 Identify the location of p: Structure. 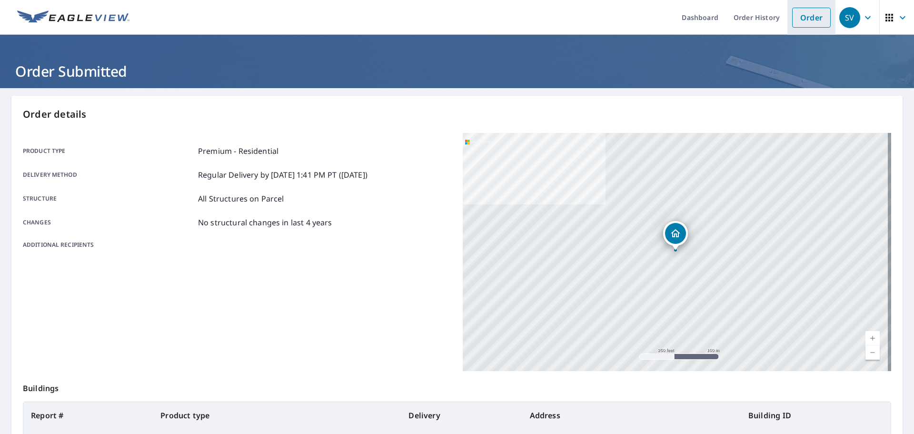
(109, 198).